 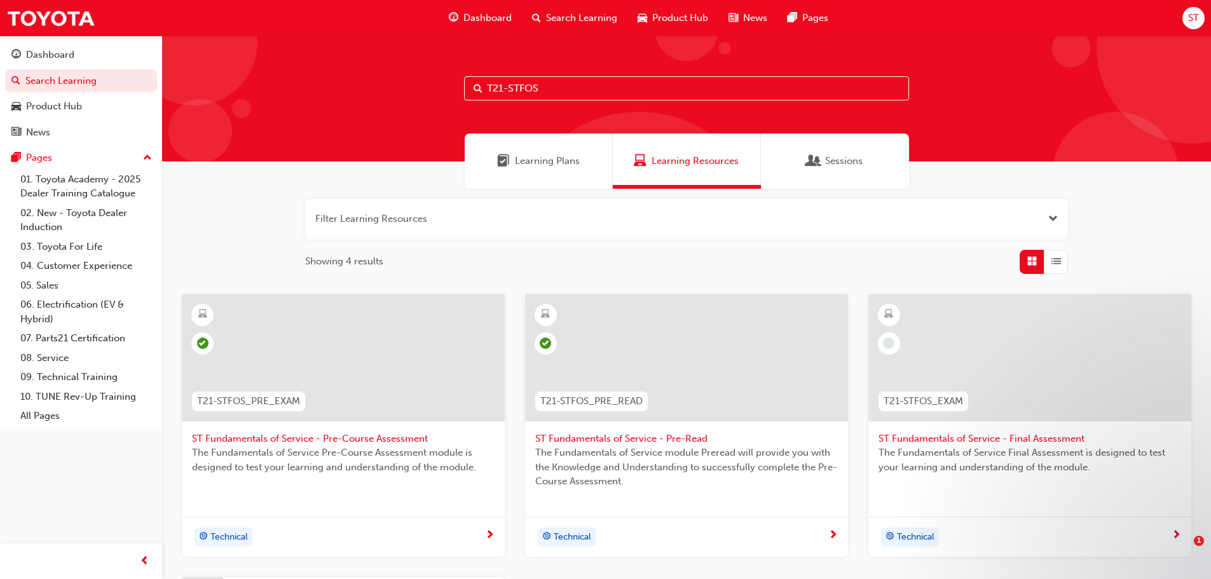 What do you see at coordinates (748, 18) in the screenshot?
I see `a: news-iconNews` at bounding box center [748, 18].